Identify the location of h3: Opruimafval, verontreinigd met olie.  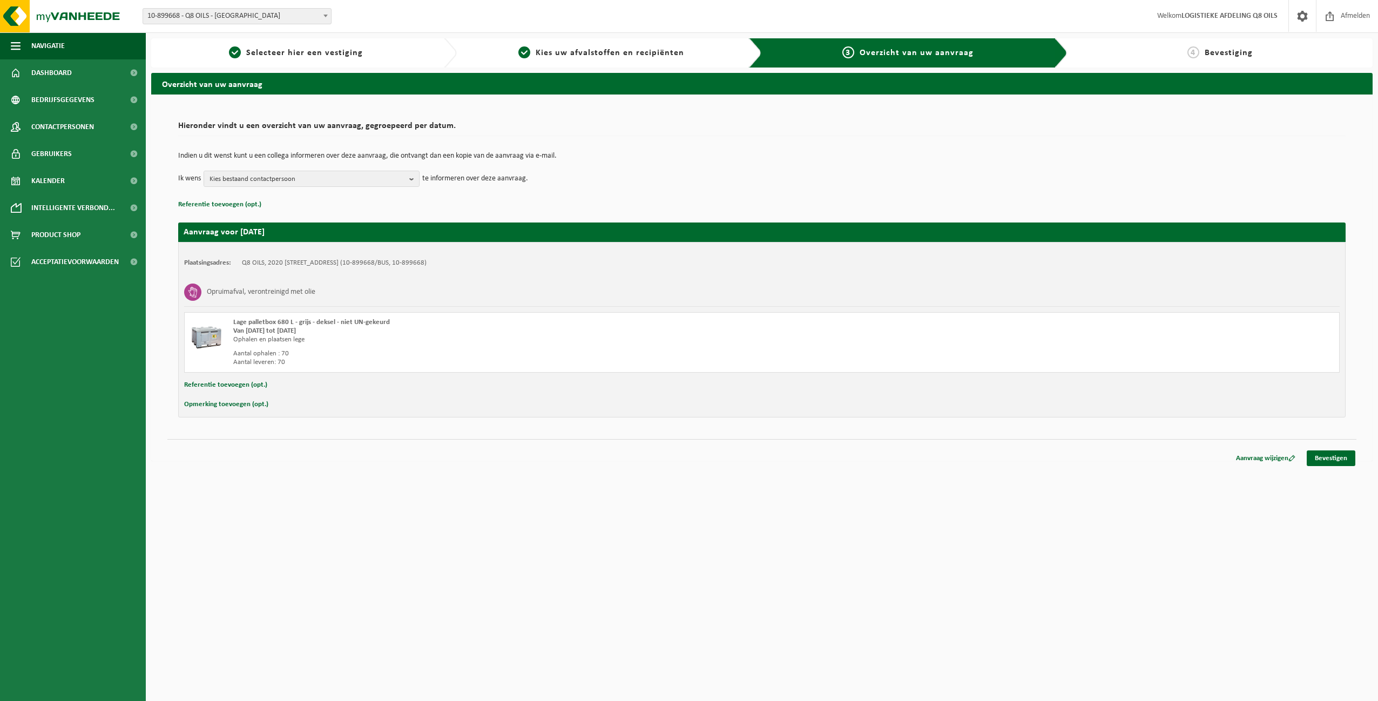
(261, 292).